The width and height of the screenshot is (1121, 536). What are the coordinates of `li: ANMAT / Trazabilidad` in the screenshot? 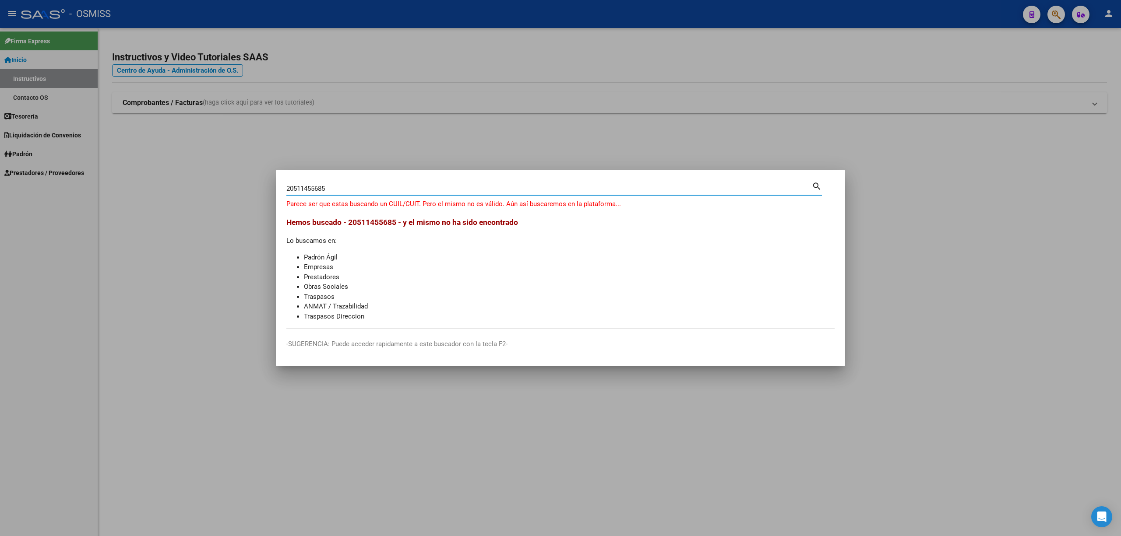 It's located at (569, 306).